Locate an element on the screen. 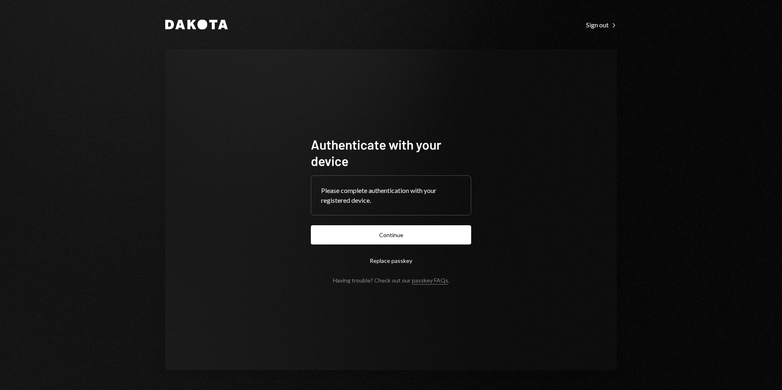 The image size is (782, 390). a: Sign out is located at coordinates (601, 25).